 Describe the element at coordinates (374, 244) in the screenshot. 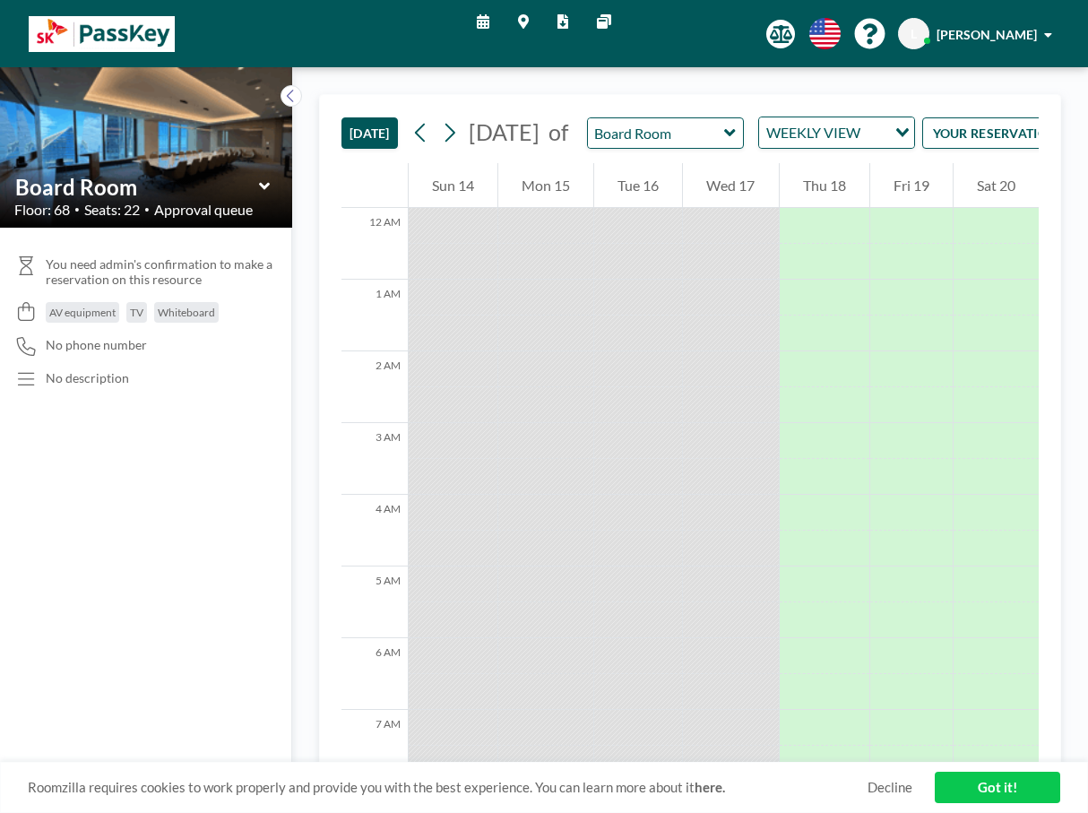

I see `div: 12 AM` at that location.